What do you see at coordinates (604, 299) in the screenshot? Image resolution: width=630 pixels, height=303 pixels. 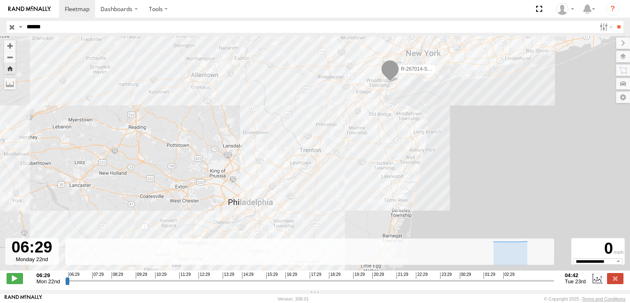 I see `a: Terms and Conditions` at bounding box center [604, 299].